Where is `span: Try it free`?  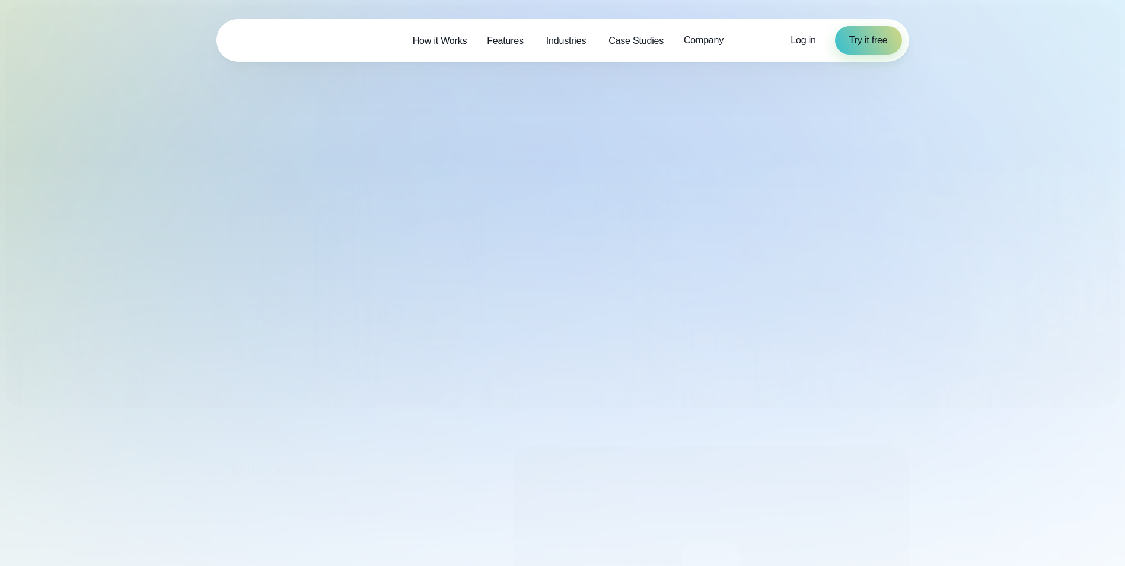
span: Try it free is located at coordinates (868, 40).